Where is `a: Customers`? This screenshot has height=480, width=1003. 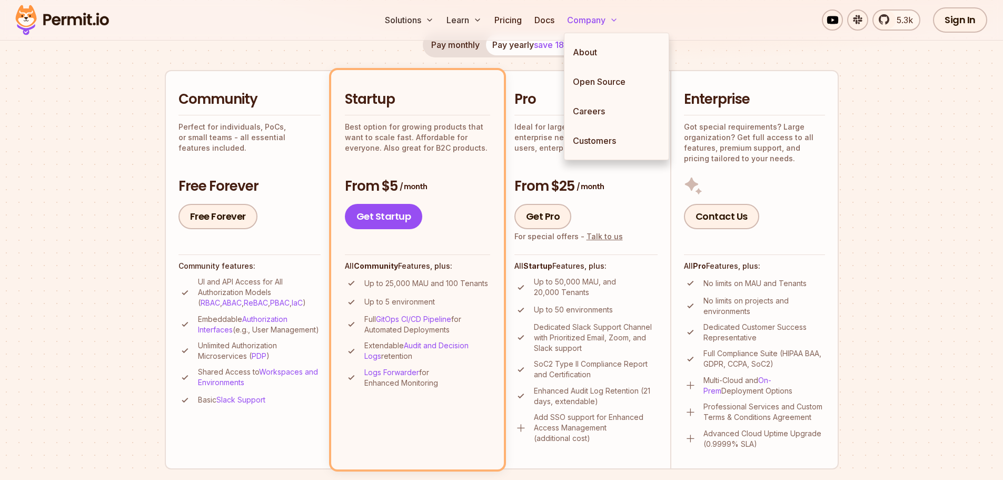
a: Customers is located at coordinates (617, 141).